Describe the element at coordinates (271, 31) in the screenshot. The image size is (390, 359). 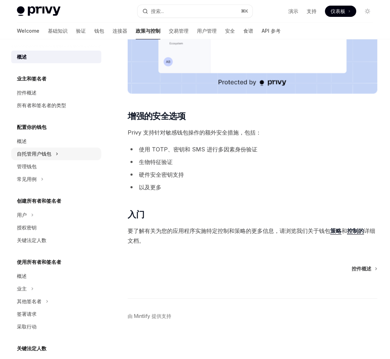
I see `a: API 参考` at that location.